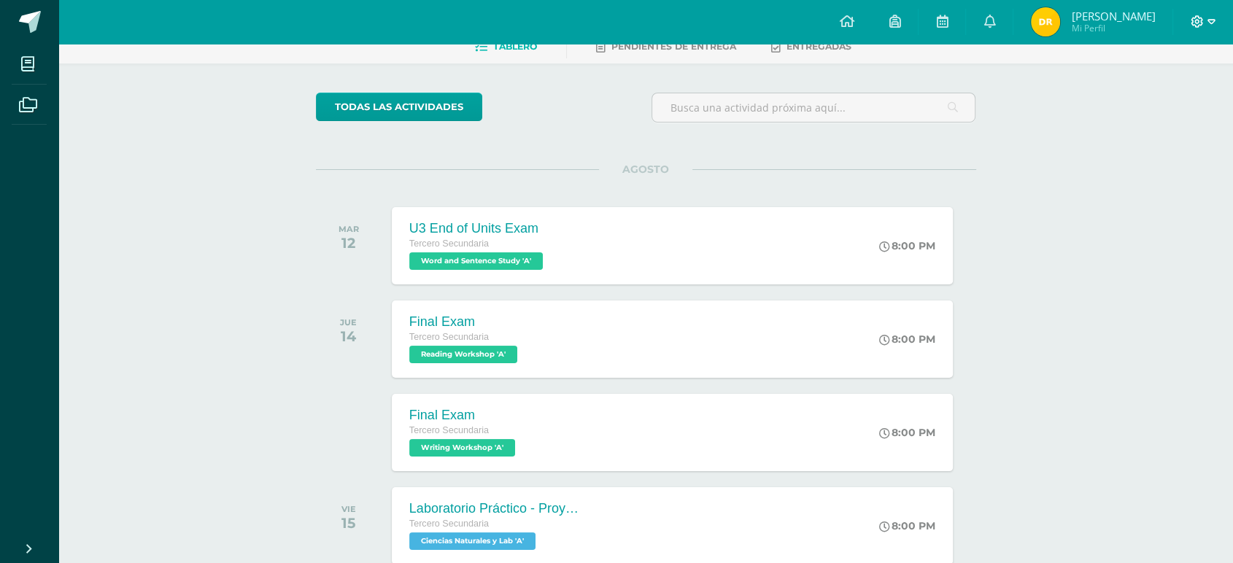  I want to click on div: VIE, so click(349, 509).